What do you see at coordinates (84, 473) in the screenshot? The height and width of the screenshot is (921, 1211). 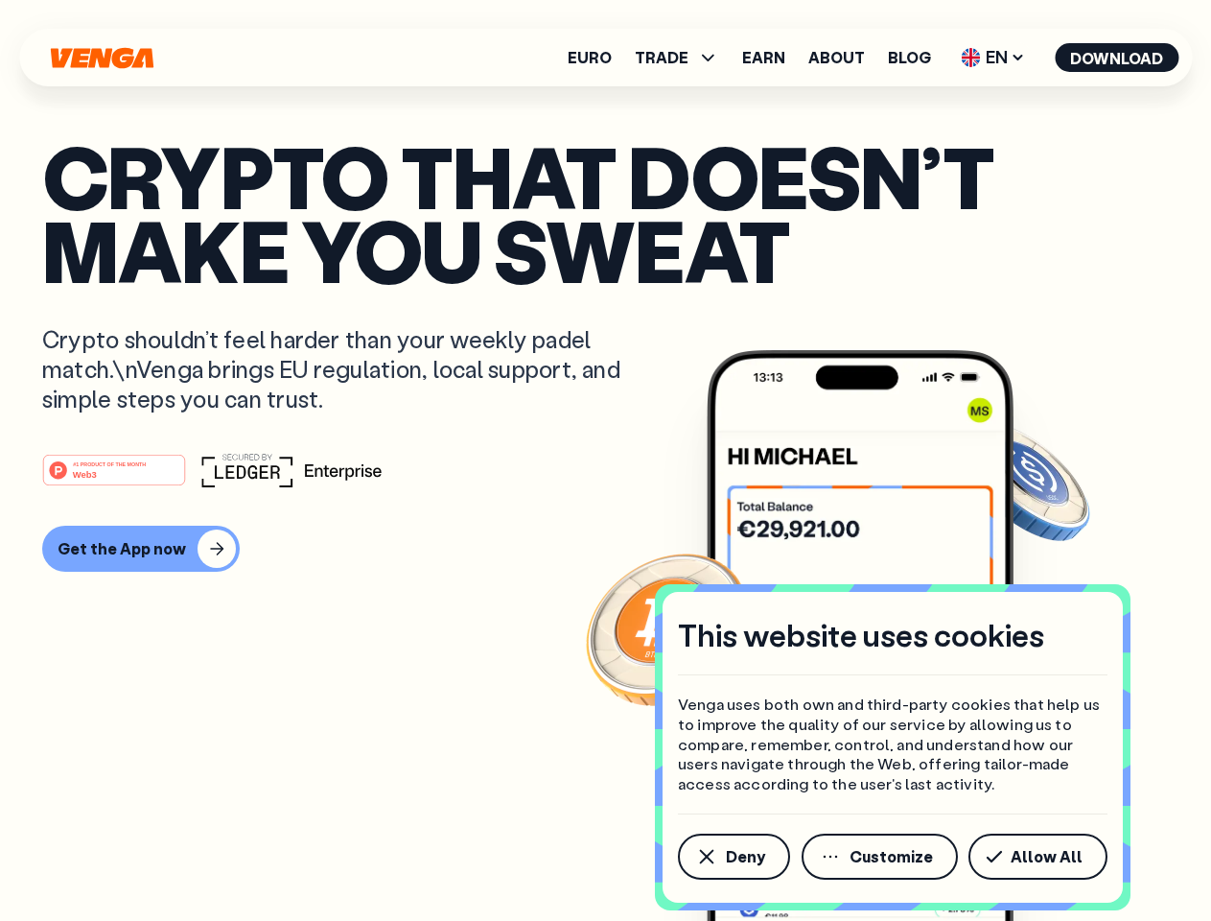 I see `tspan: Web3` at bounding box center [84, 473].